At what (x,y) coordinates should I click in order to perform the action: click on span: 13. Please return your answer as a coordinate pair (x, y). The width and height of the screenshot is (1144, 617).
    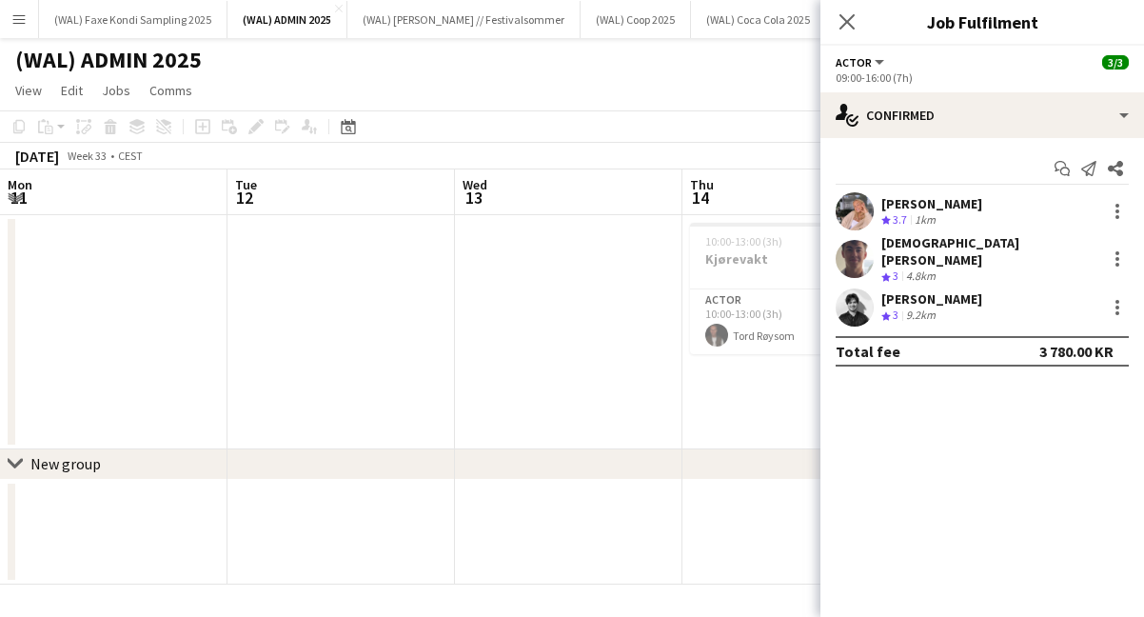
    Looking at the image, I should click on (473, 197).